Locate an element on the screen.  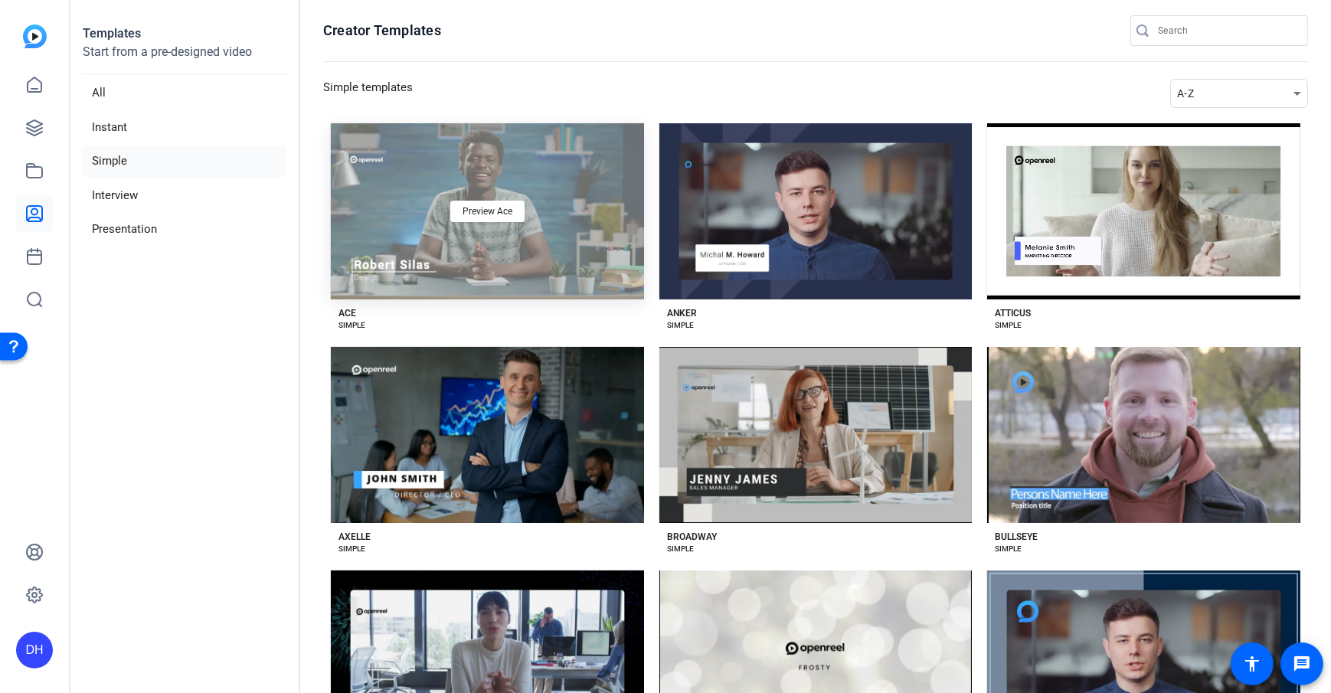
div: AXELLE is located at coordinates (355, 537).